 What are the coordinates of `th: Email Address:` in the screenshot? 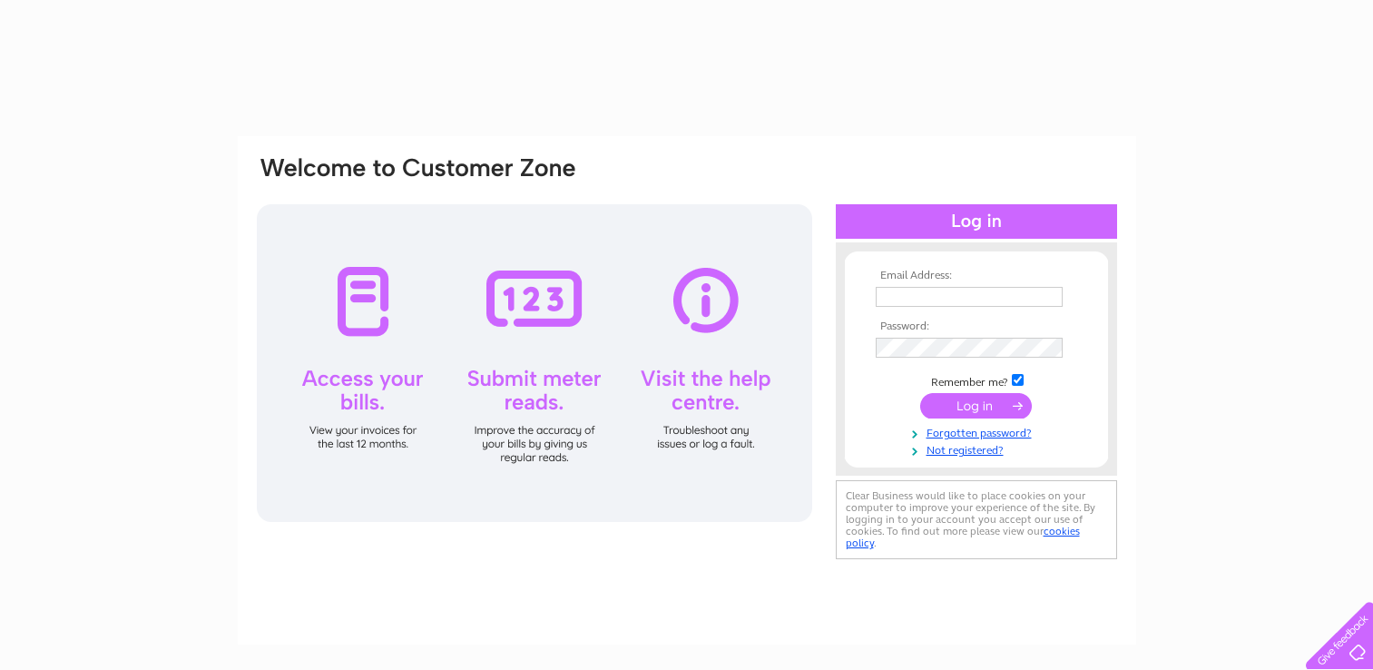 It's located at (976, 276).